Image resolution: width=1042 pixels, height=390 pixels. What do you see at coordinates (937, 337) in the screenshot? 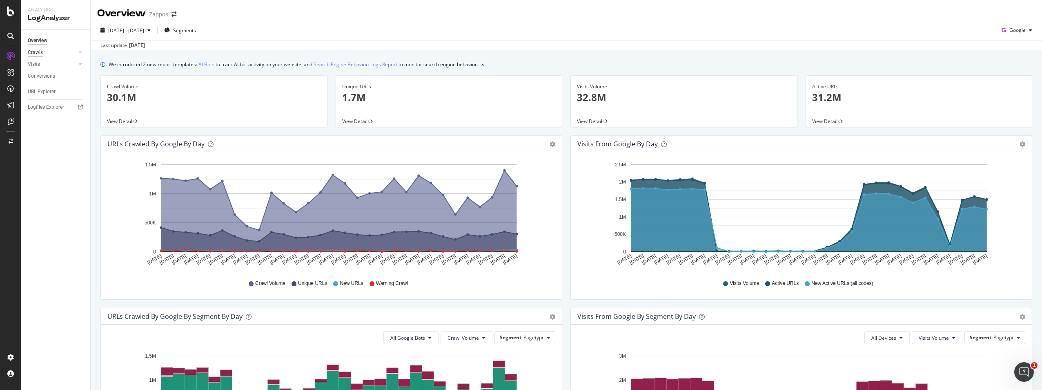
I see `button: Visits Volume` at bounding box center [937, 337].